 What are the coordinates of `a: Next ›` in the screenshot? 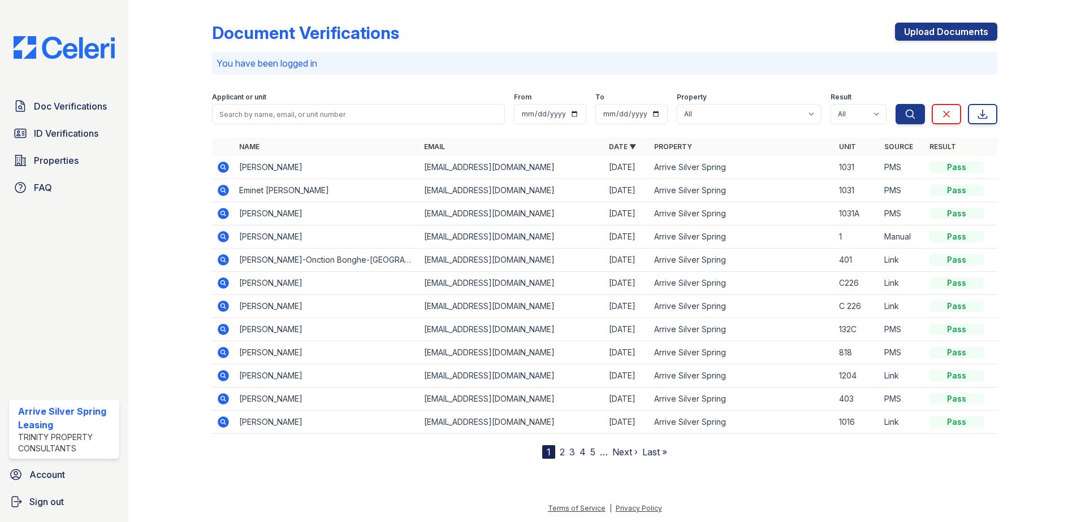 It's located at (625, 452).